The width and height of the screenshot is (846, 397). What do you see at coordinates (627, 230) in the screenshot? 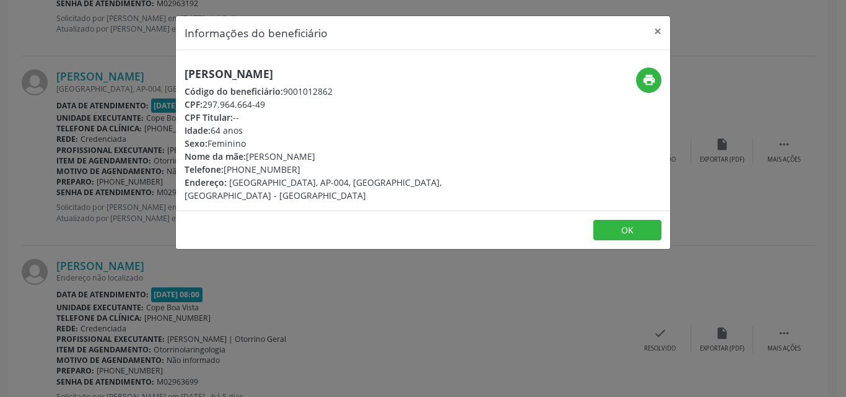
I see `button: OK` at bounding box center [627, 230].